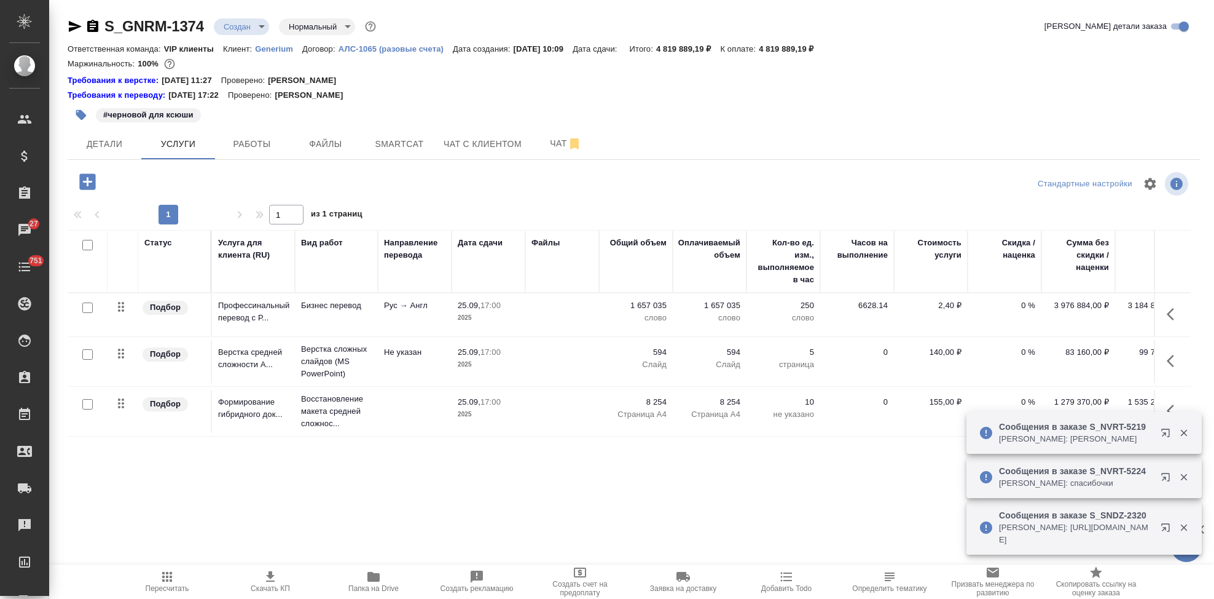 The width and height of the screenshot is (1214, 599). What do you see at coordinates (148, 115) in the screenshot?
I see `p: #черновой для ксюши` at bounding box center [148, 115].